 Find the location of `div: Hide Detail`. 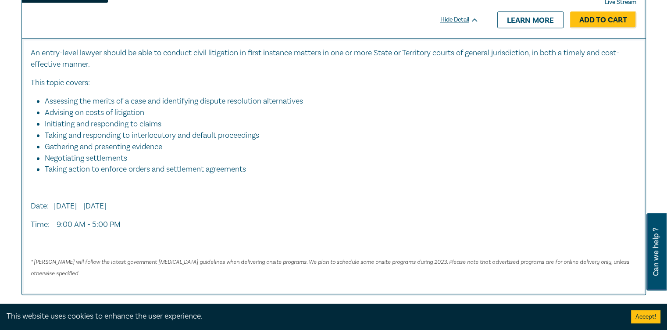

div: Hide Detail is located at coordinates (465, 20).